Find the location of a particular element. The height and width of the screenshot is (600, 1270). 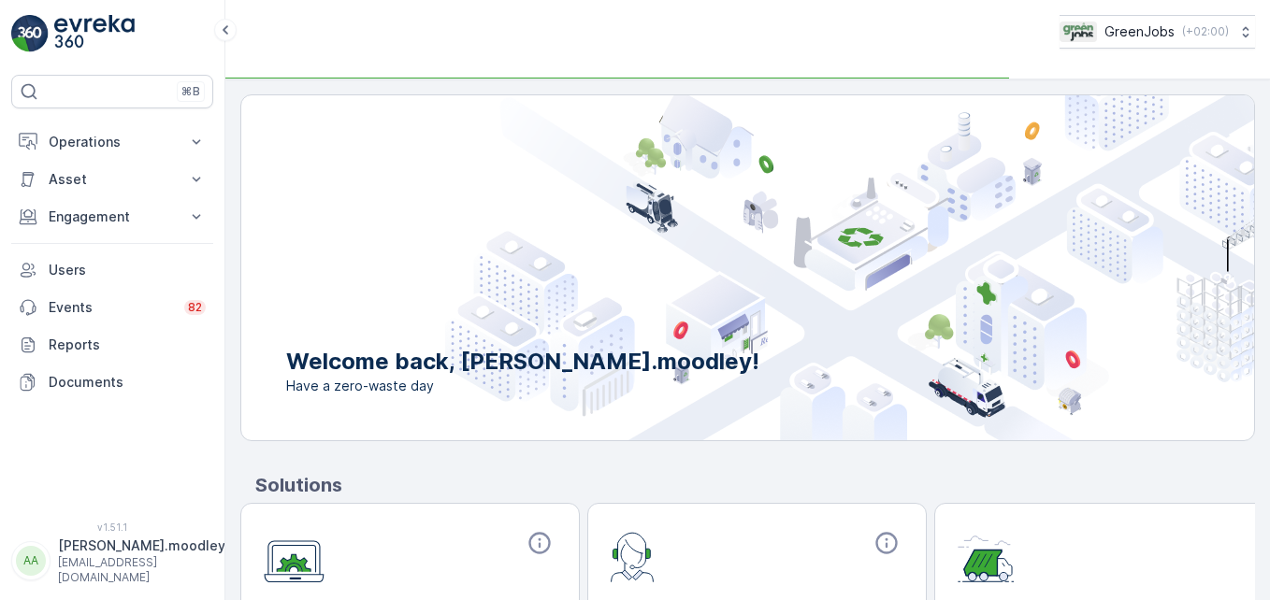

a: Documents is located at coordinates (112, 382).